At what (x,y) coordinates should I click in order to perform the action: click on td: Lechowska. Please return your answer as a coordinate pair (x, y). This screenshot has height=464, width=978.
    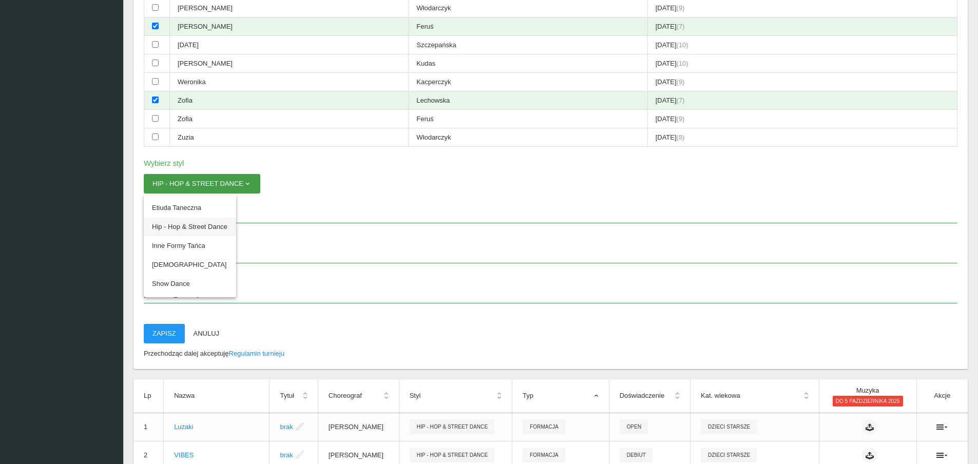
    Looking at the image, I should click on (528, 101).